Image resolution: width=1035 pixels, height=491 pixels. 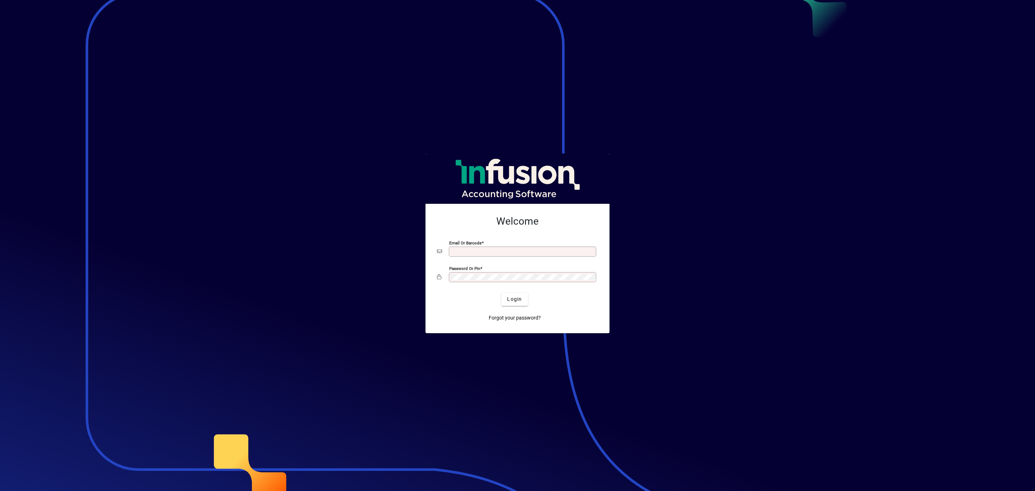 I want to click on a: Forgot your password?, so click(x=515, y=318).